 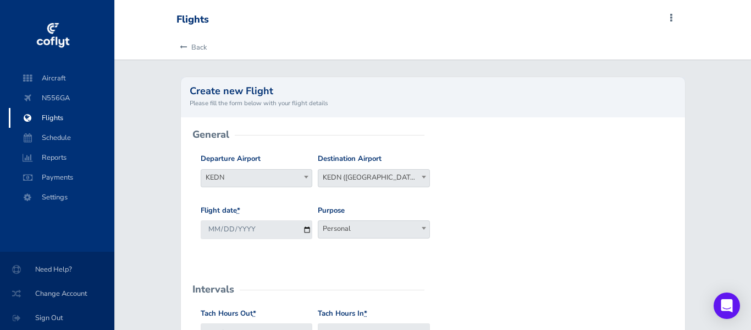 I want to click on label: Tach Hours In, so click(x=343, y=313).